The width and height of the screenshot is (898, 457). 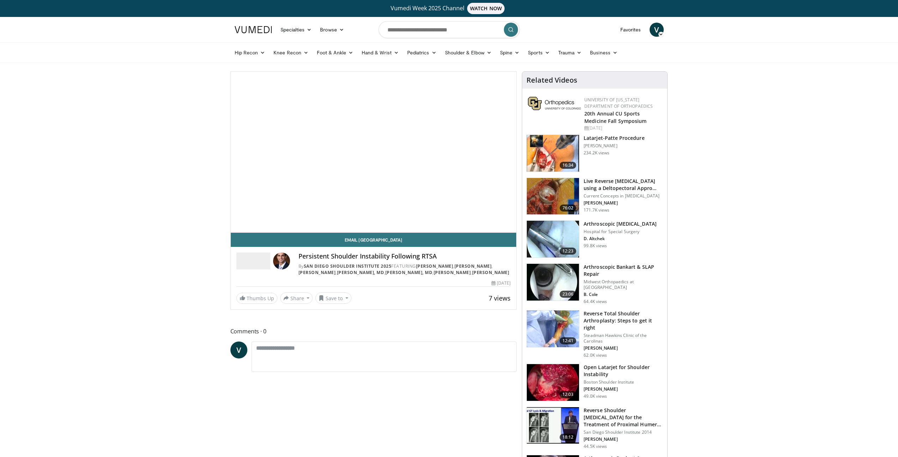 What do you see at coordinates (553, 196) in the screenshot?
I see `img: 684033_3.png.150x105_q85_crop-smart_upscale.jpg` at bounding box center [553, 196].